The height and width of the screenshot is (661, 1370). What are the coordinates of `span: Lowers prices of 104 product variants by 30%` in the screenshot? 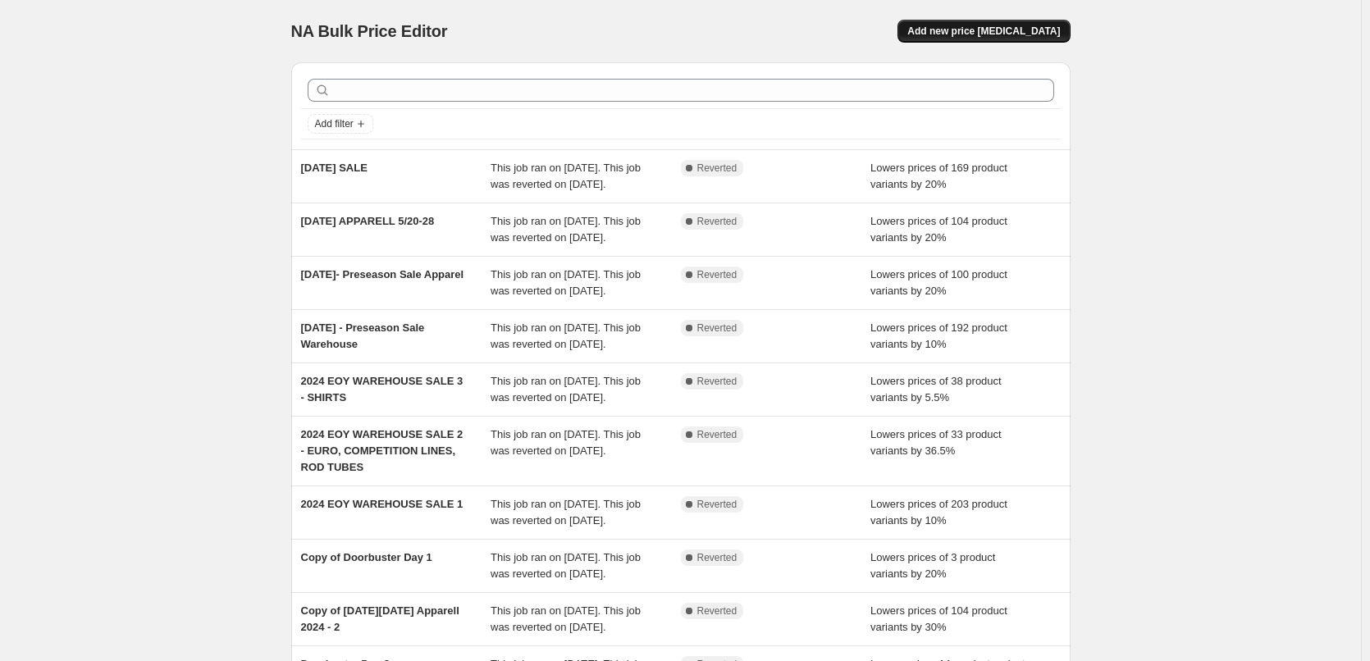 It's located at (939, 619).